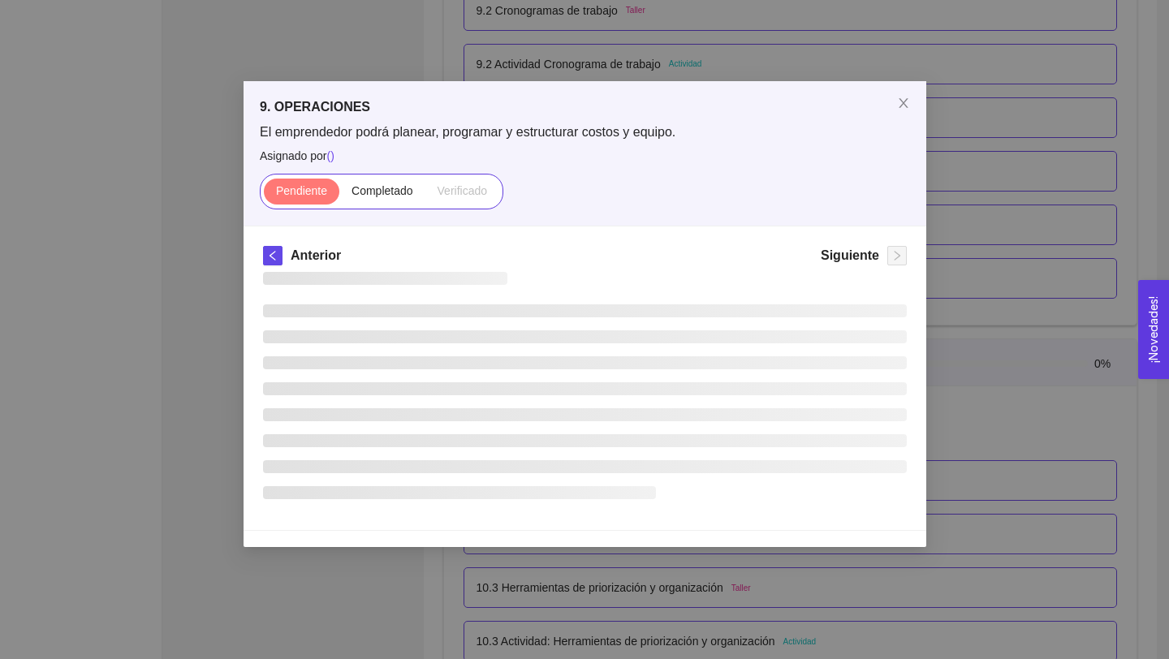  I want to click on span: Verificado, so click(461, 191).